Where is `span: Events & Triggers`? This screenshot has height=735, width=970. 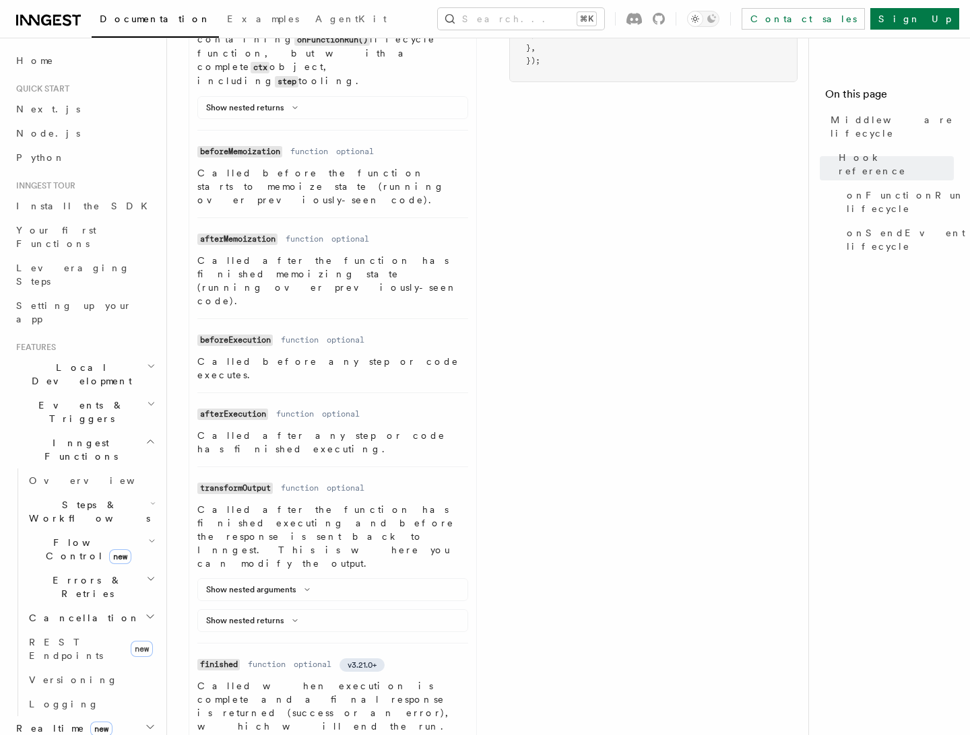 span: Events & Triggers is located at coordinates (79, 412).